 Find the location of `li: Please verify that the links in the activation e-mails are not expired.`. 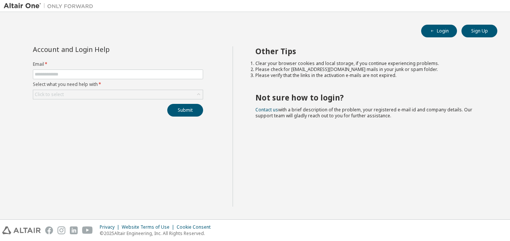

li: Please verify that the links in the activation e-mails are not expired. is located at coordinates (370, 75).